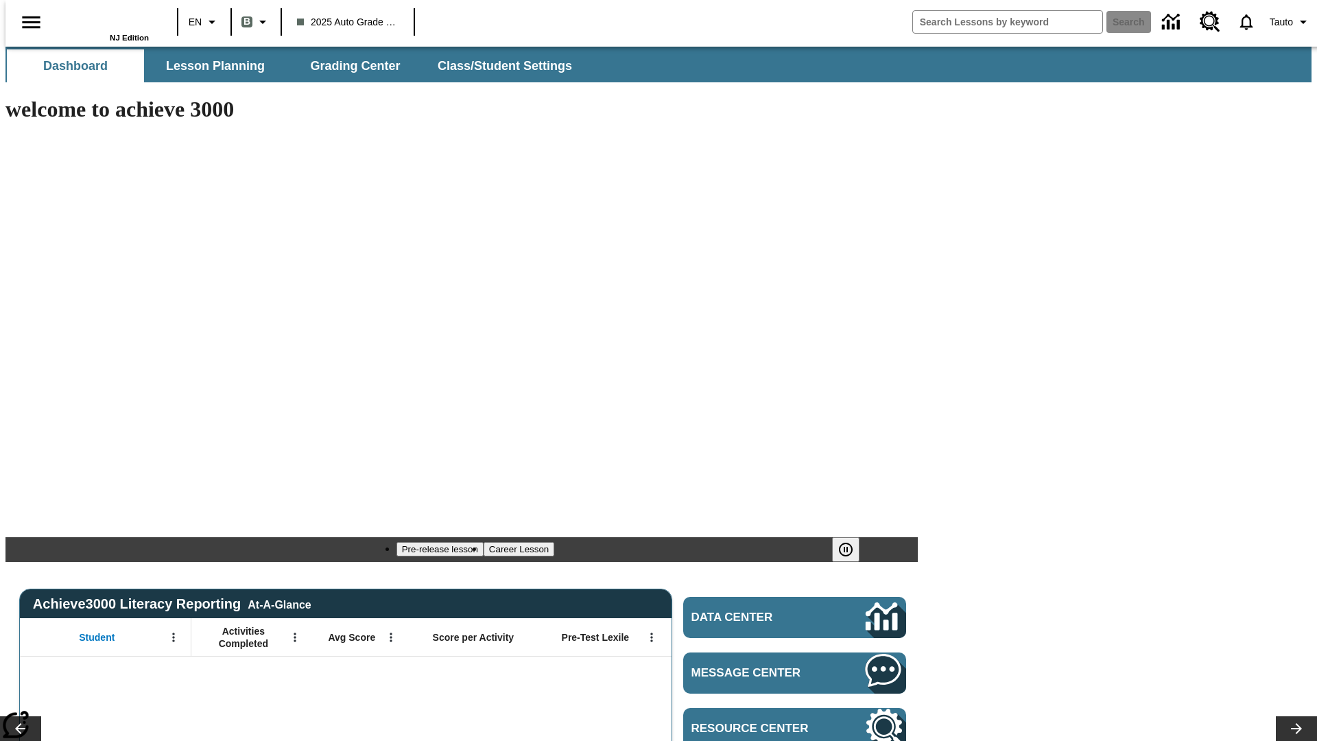 This screenshot has height=741, width=1317. Describe the element at coordinates (1296, 728) in the screenshot. I see `button: Lesson carousel, Next` at that location.